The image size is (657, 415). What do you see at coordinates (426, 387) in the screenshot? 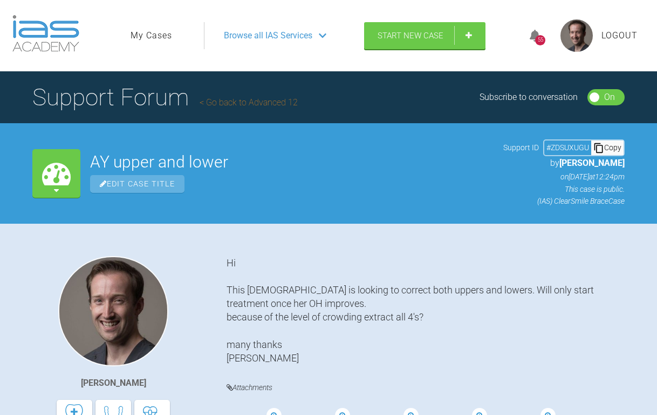
I see `h4: Attachments` at bounding box center [426, 387].